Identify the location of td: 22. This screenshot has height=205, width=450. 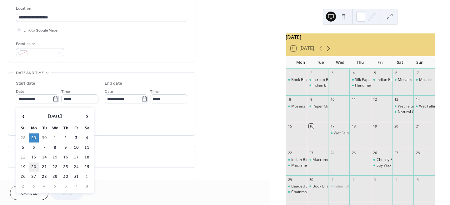
(55, 167).